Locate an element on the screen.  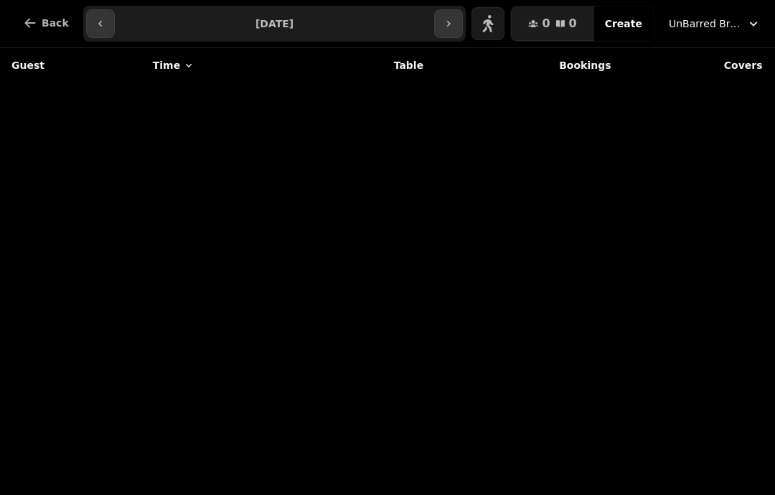
th: Bookings is located at coordinates (525, 65).